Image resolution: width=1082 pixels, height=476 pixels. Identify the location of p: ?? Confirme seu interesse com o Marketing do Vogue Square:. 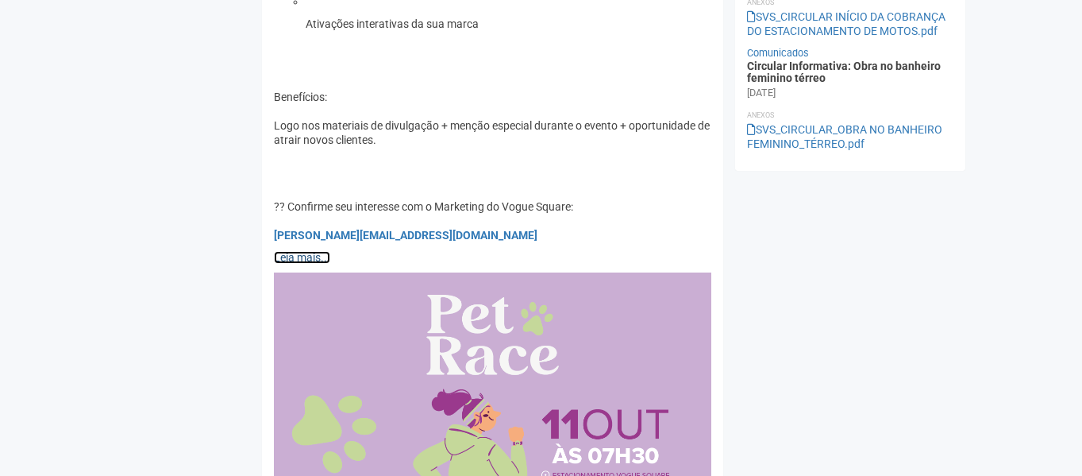
(492, 221).